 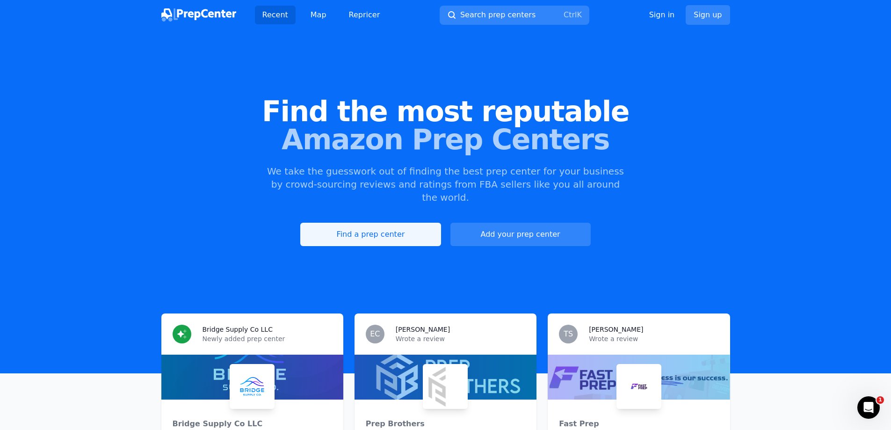 What do you see at coordinates (708, 15) in the screenshot?
I see `a: Sign up` at bounding box center [708, 15].